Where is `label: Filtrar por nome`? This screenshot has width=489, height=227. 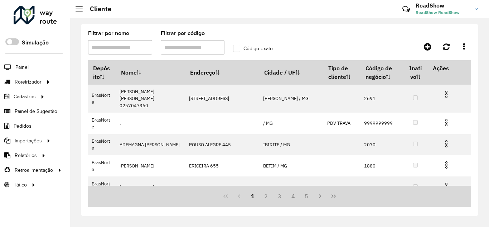
label: Filtrar por nome is located at coordinates (108, 33).